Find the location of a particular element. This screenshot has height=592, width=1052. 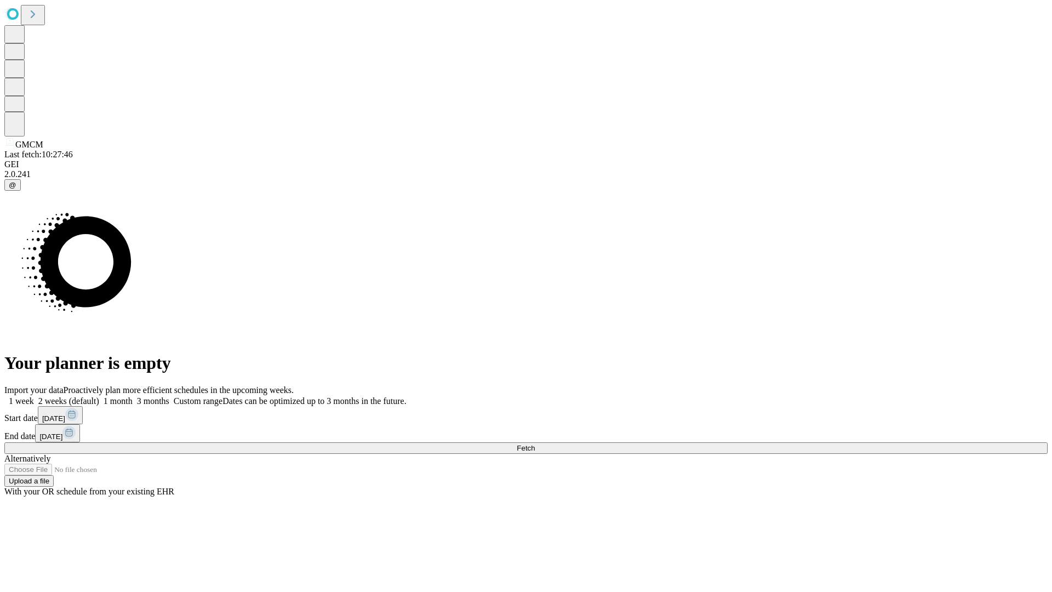

span: 1 month is located at coordinates (118, 401).